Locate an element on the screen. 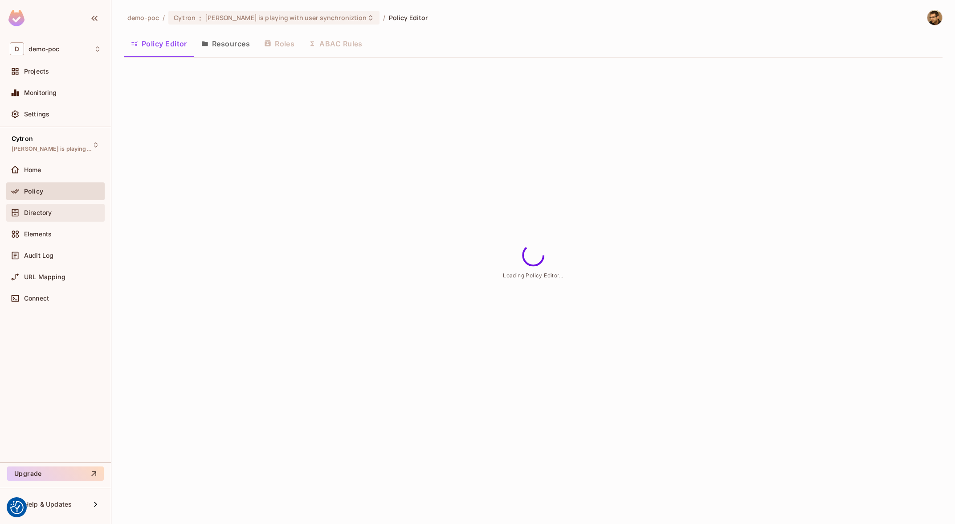 The height and width of the screenshot is (524, 955). span: Home is located at coordinates (33, 170).